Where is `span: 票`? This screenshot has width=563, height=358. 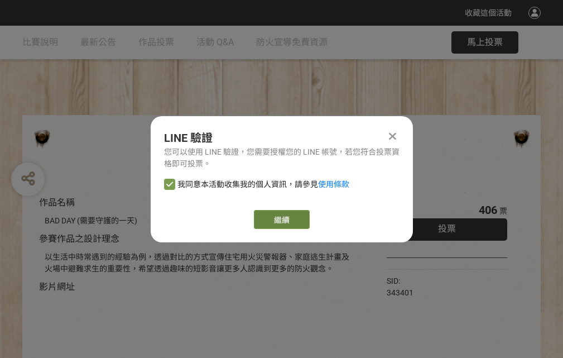 span: 票 is located at coordinates (503, 211).